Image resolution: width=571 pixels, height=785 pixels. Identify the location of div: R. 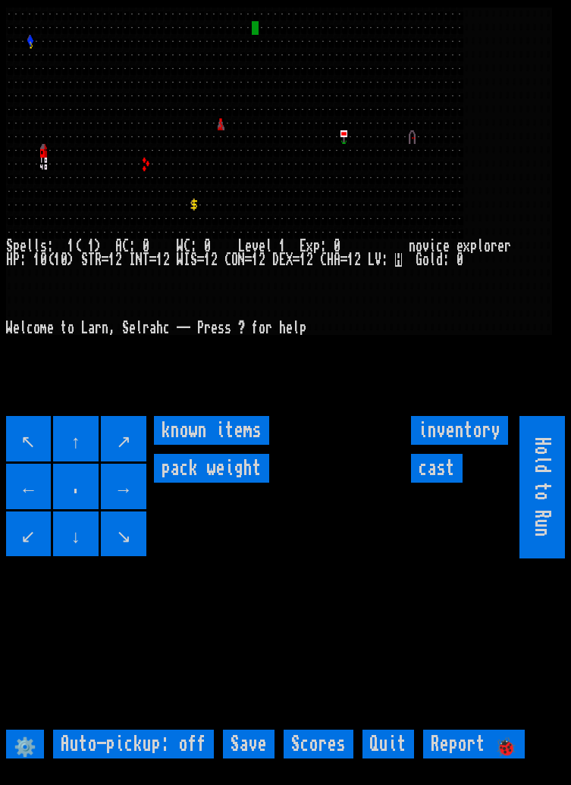
(98, 260).